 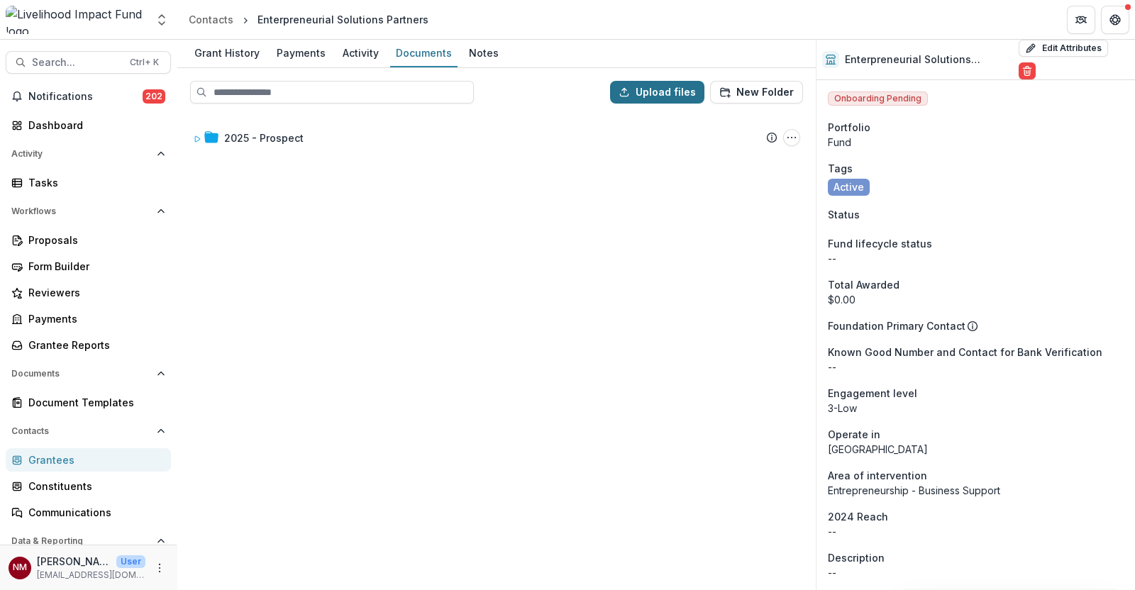 I want to click on div: Documents, so click(x=423, y=52).